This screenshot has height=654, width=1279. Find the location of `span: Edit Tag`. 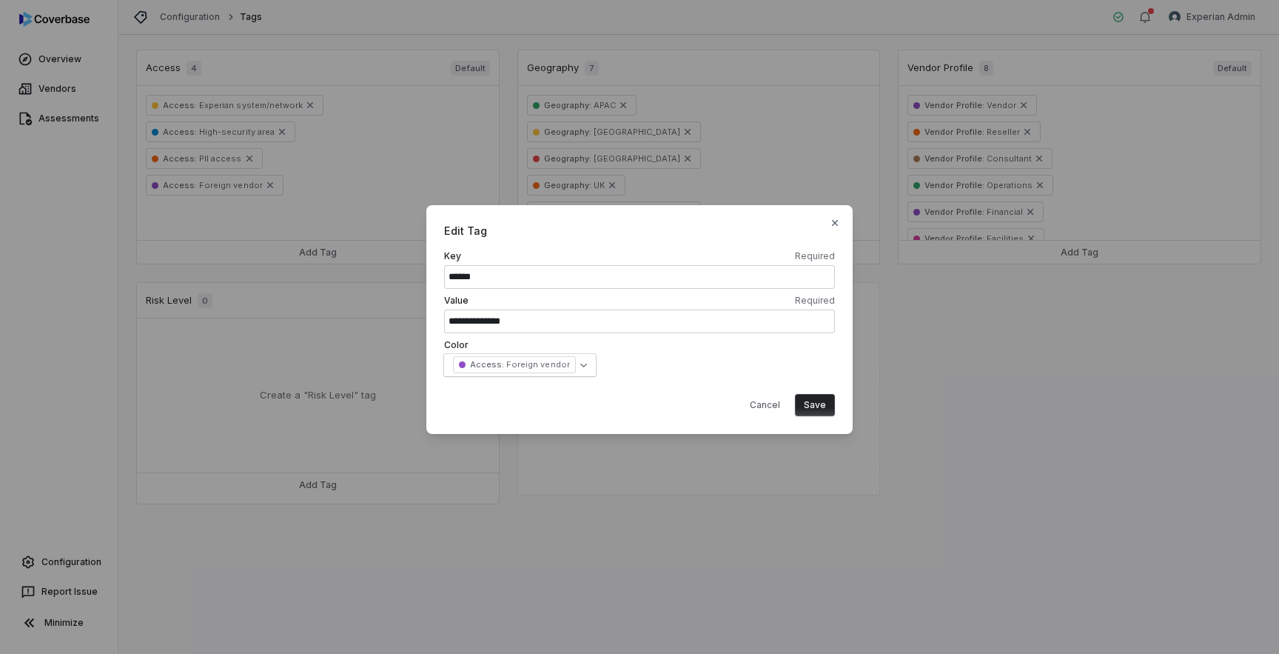

span: Edit Tag is located at coordinates (640, 230).